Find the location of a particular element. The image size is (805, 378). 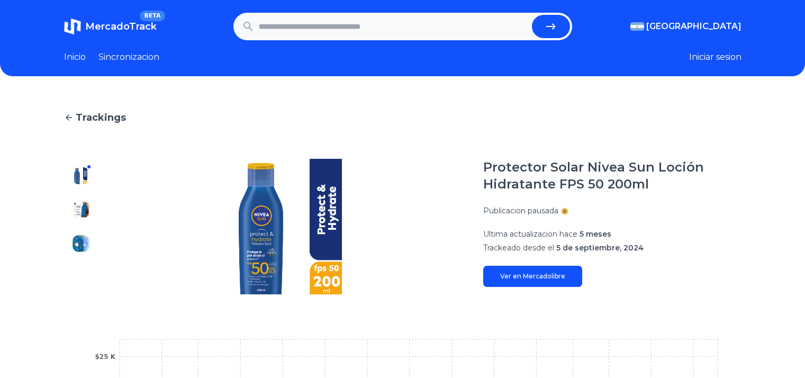

a: Trackings is located at coordinates (403, 117).